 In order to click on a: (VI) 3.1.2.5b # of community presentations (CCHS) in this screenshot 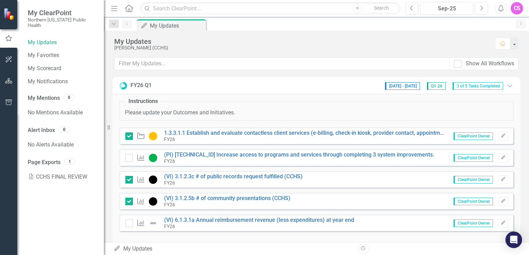, I will do `click(227, 198)`.